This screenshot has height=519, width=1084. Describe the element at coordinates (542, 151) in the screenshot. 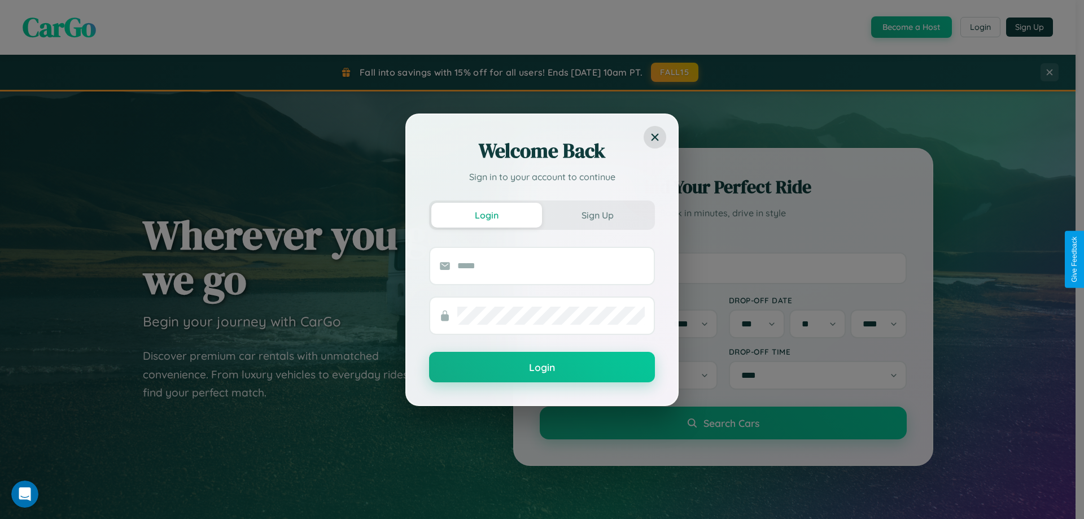

I see `h2: Welcome Back` at that location.